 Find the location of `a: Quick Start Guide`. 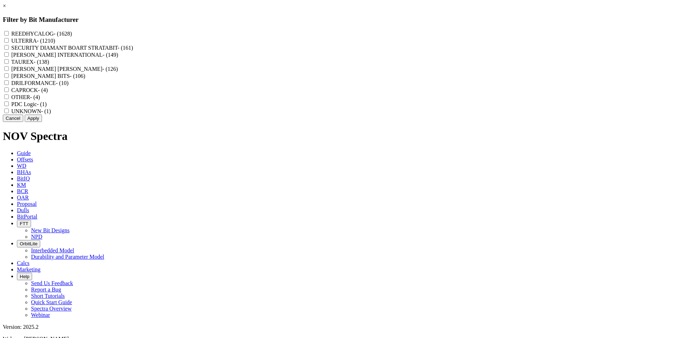

a: Quick Start Guide is located at coordinates (52, 302).